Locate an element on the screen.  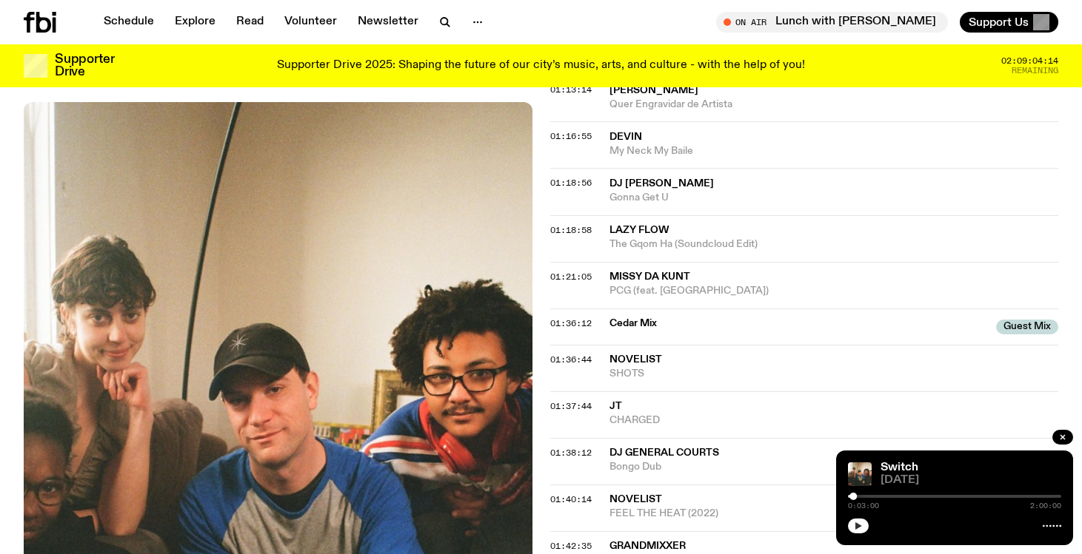
button: 01:18:56 is located at coordinates (571, 183).